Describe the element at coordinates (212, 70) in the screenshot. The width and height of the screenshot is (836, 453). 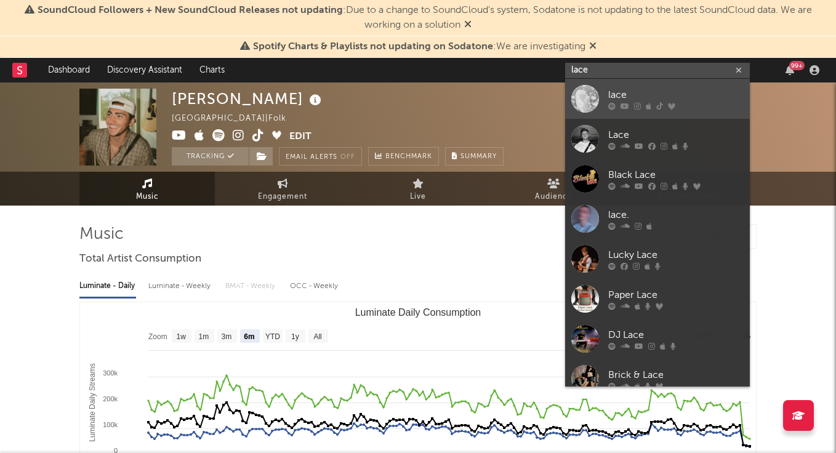
I see `a: Charts` at that location.